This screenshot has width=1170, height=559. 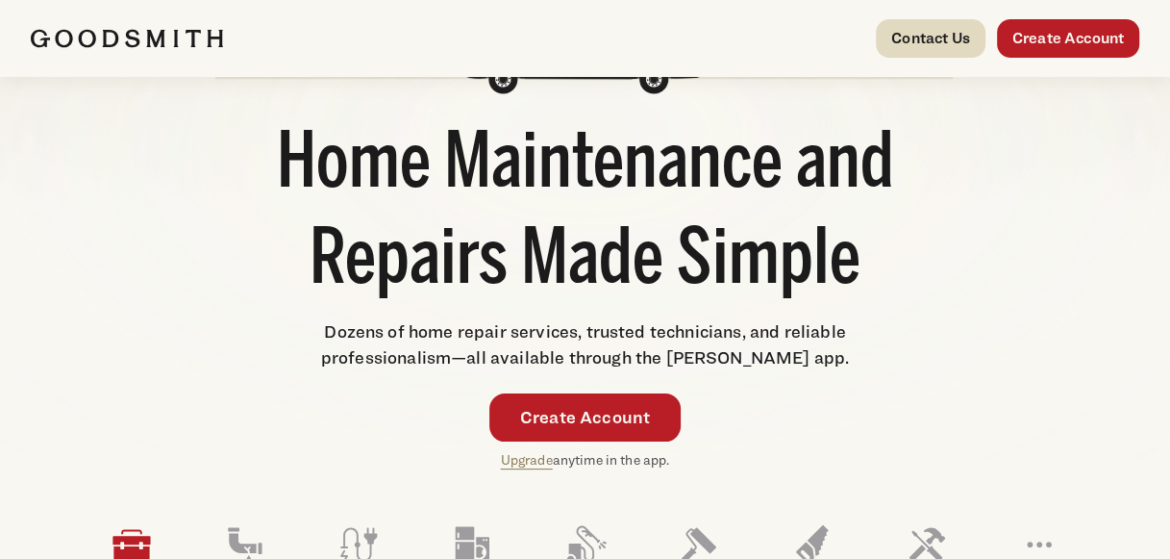 What do you see at coordinates (931, 38) in the screenshot?
I see `a: Contact Us` at bounding box center [931, 38].